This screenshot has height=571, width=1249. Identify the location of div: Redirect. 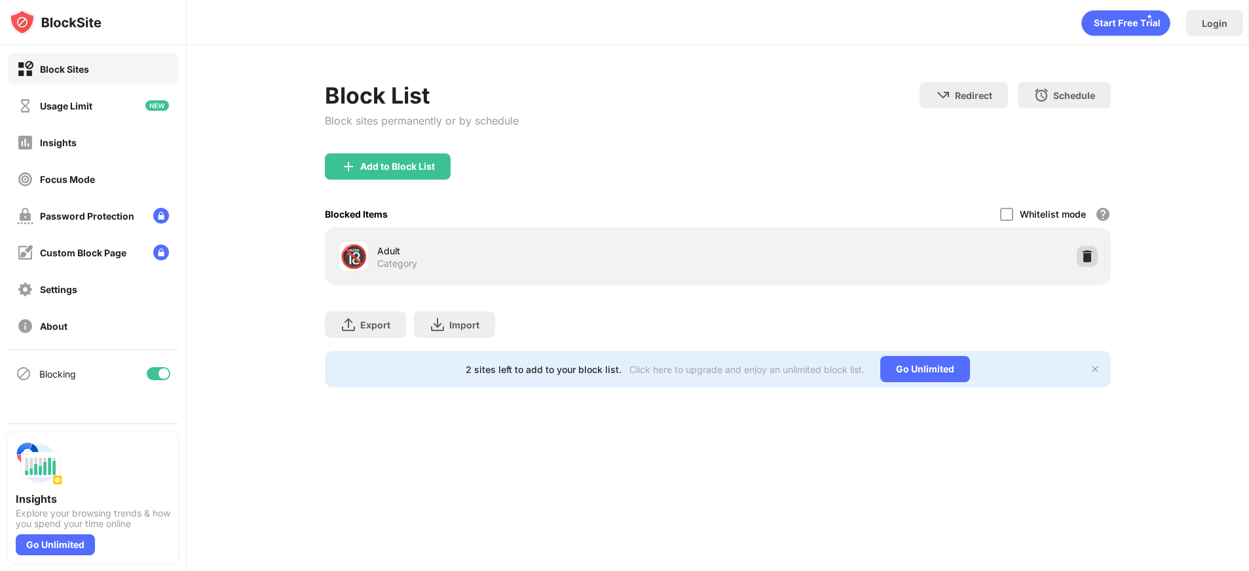
(973, 95).